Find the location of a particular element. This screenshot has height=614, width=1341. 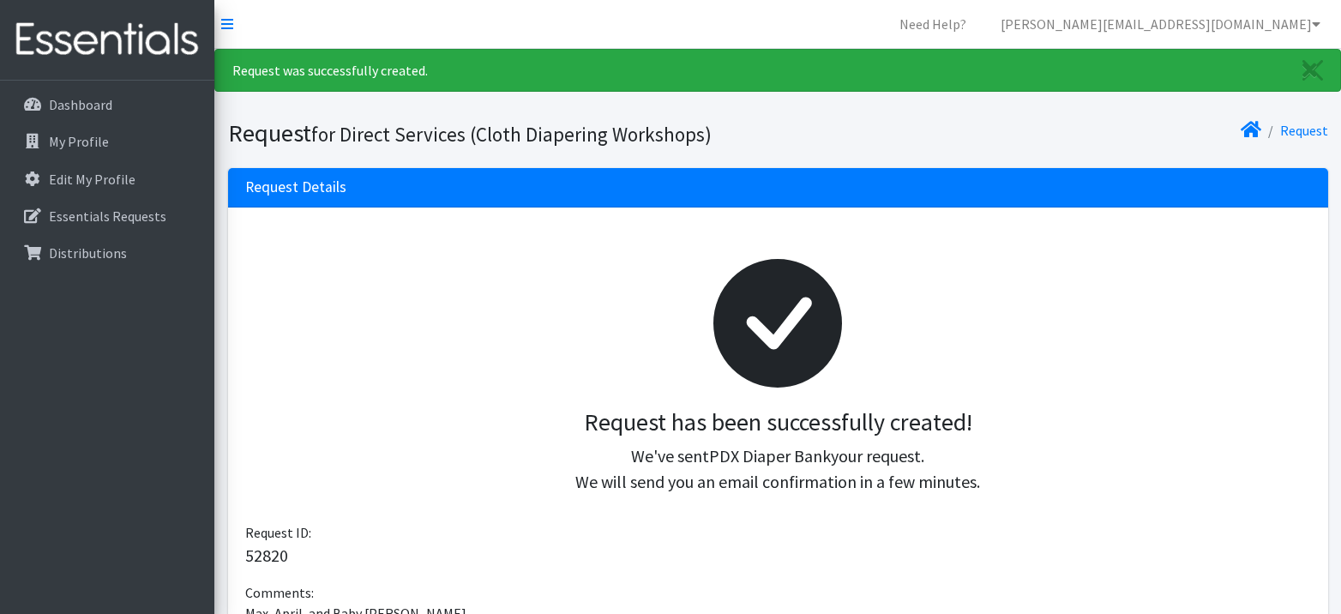

a: Request is located at coordinates (1304, 130).